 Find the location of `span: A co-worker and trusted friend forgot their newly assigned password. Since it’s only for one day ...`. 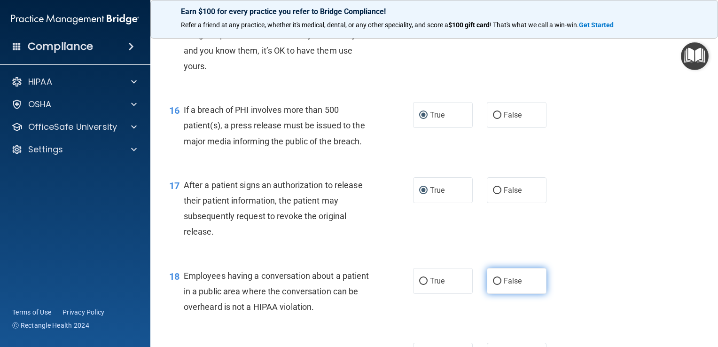

span: A co-worker and trusted friend forgot their newly assigned password. Since it’s only for one day ... is located at coordinates (275, 42).